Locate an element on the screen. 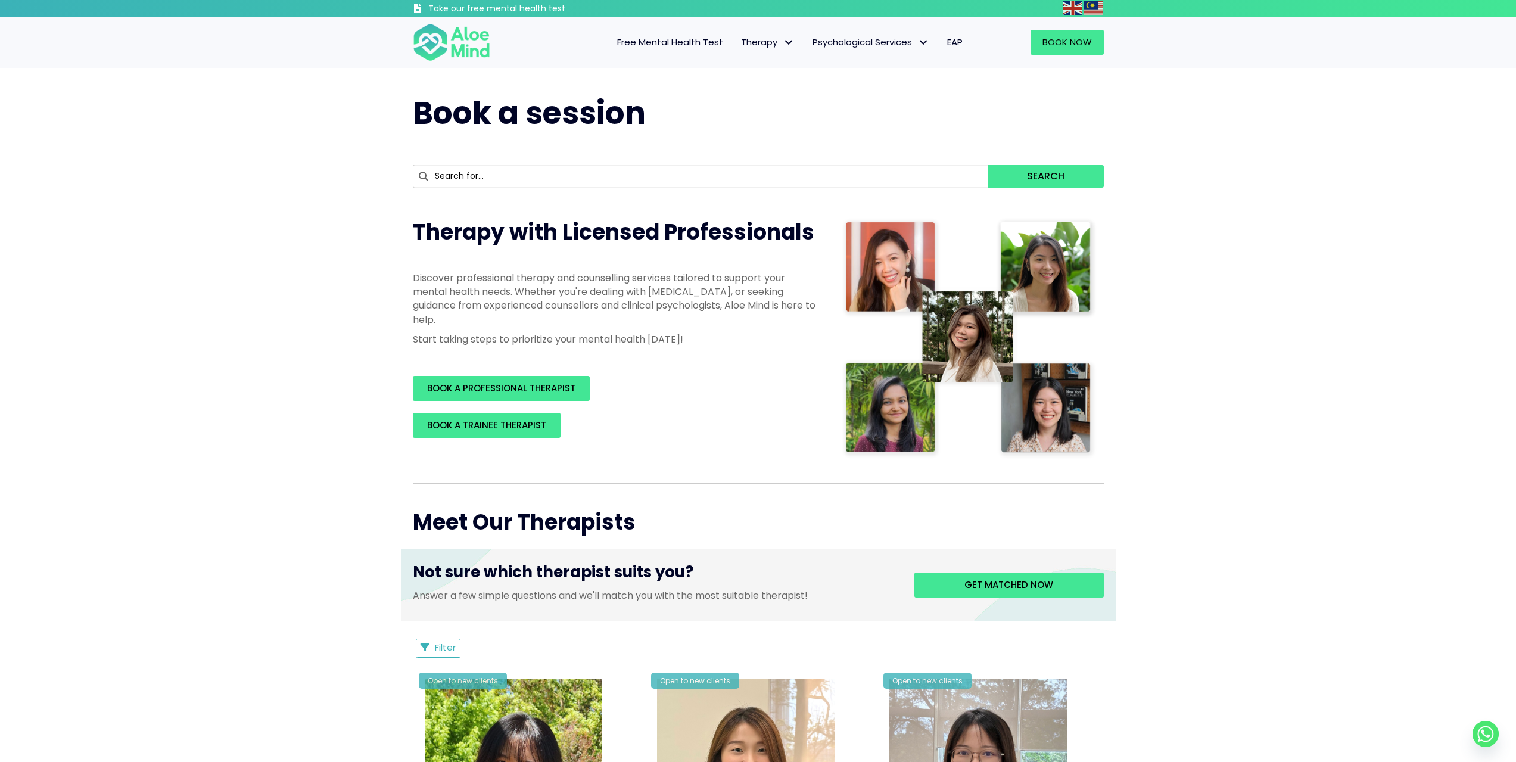 Image resolution: width=1516 pixels, height=762 pixels. span: Meet Our Therapists is located at coordinates (524, 522).